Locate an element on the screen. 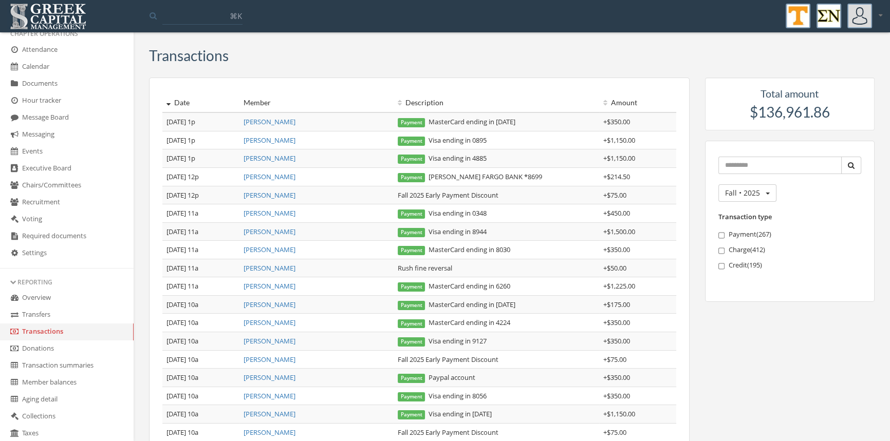 Image resolution: width=890 pixels, height=441 pixels. h5: Total amount is located at coordinates (790, 93).